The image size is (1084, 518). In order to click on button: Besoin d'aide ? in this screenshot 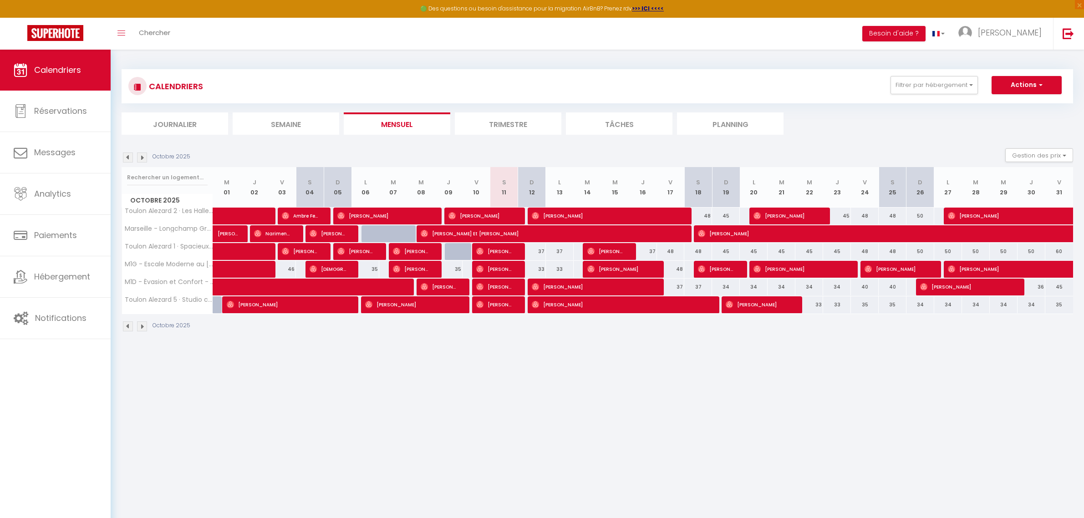, I will do `click(894, 34)`.